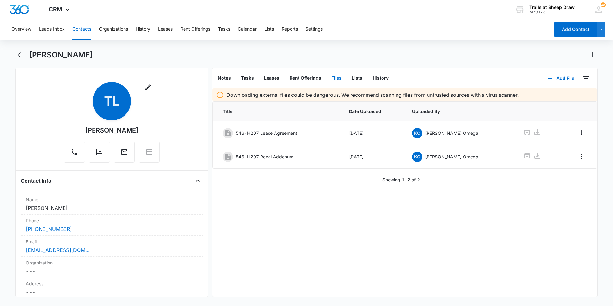  I want to click on button: Organizations, so click(113, 29).